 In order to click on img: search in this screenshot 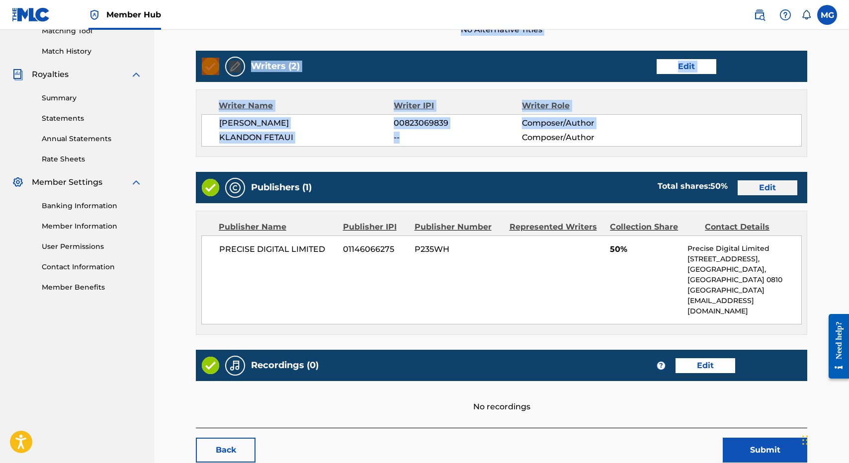, I will do `click(760, 15)`.